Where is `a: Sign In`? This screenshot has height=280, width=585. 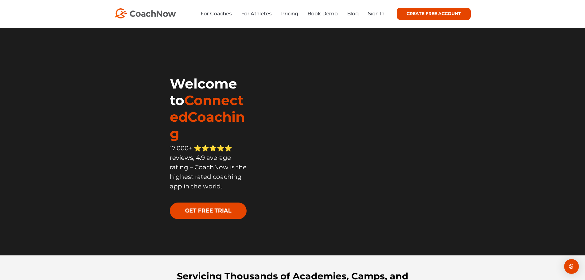
a: Sign In is located at coordinates (376, 14).